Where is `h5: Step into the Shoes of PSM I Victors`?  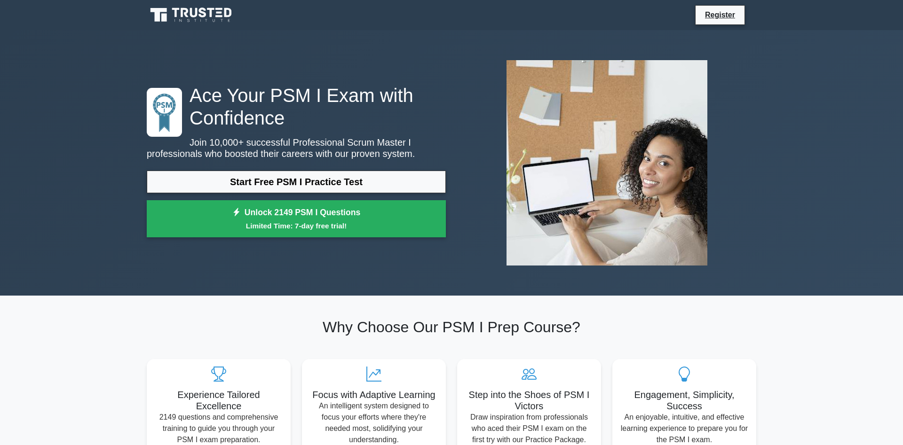
h5: Step into the Shoes of PSM I Victors is located at coordinates (529, 401).